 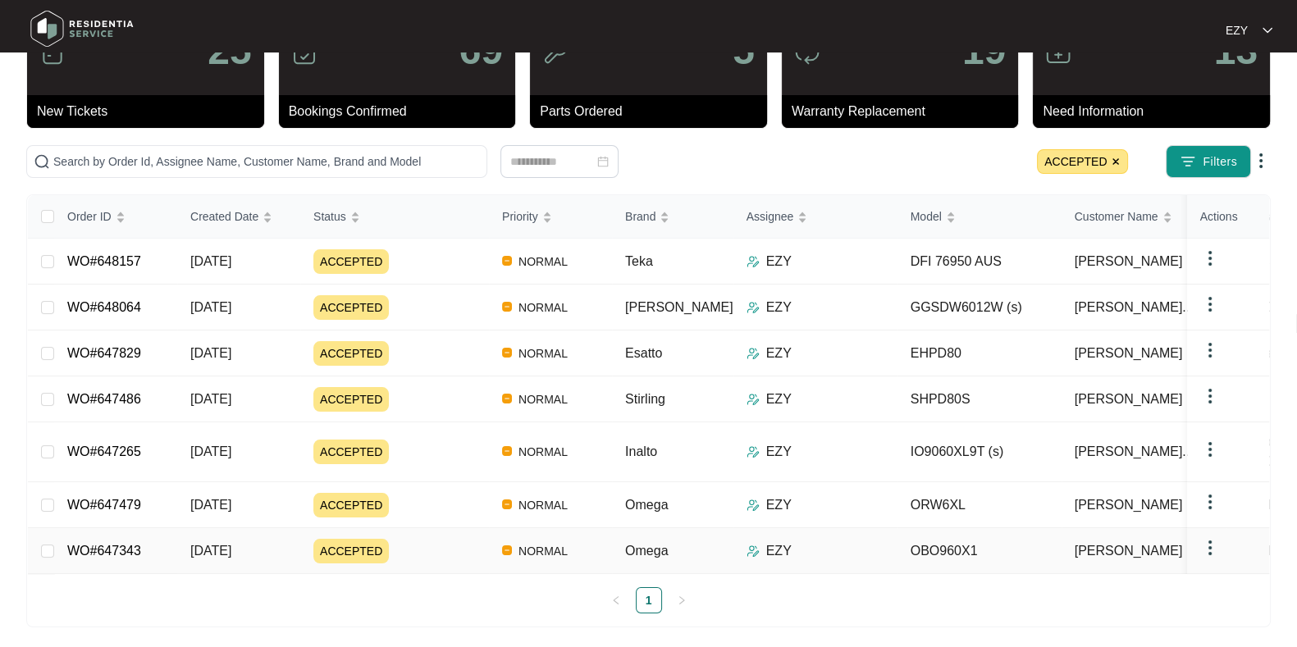 What do you see at coordinates (1188, 162) in the screenshot?
I see `img: filter icon` at bounding box center [1188, 162].